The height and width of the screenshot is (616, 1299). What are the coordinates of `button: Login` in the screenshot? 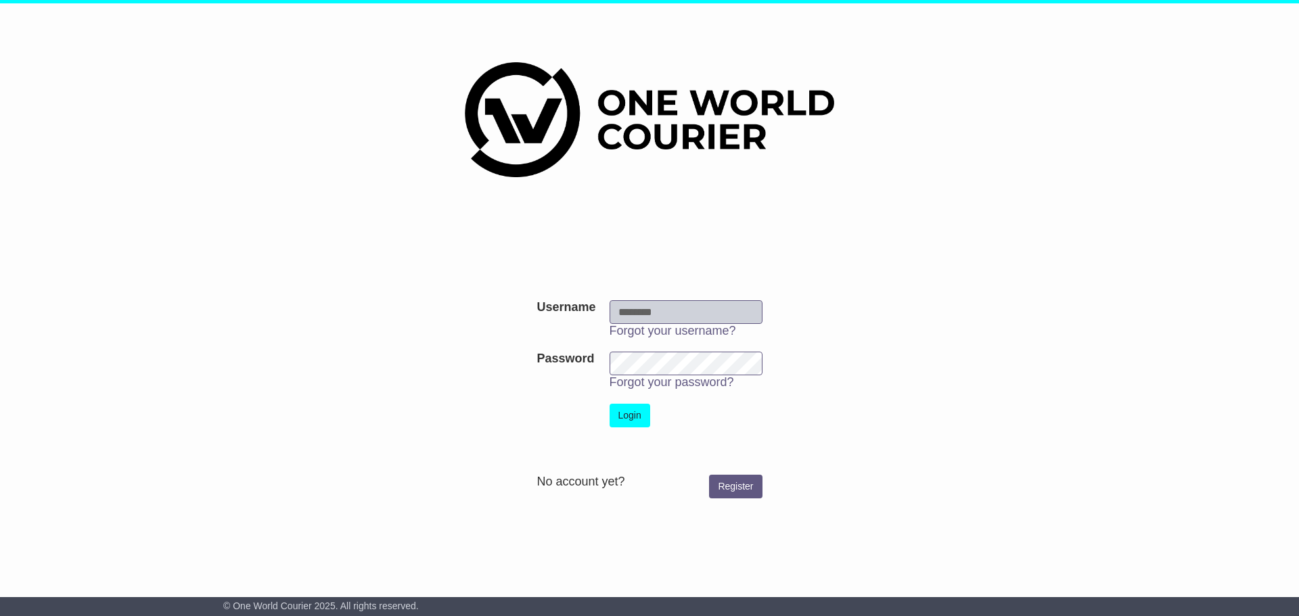 It's located at (630, 416).